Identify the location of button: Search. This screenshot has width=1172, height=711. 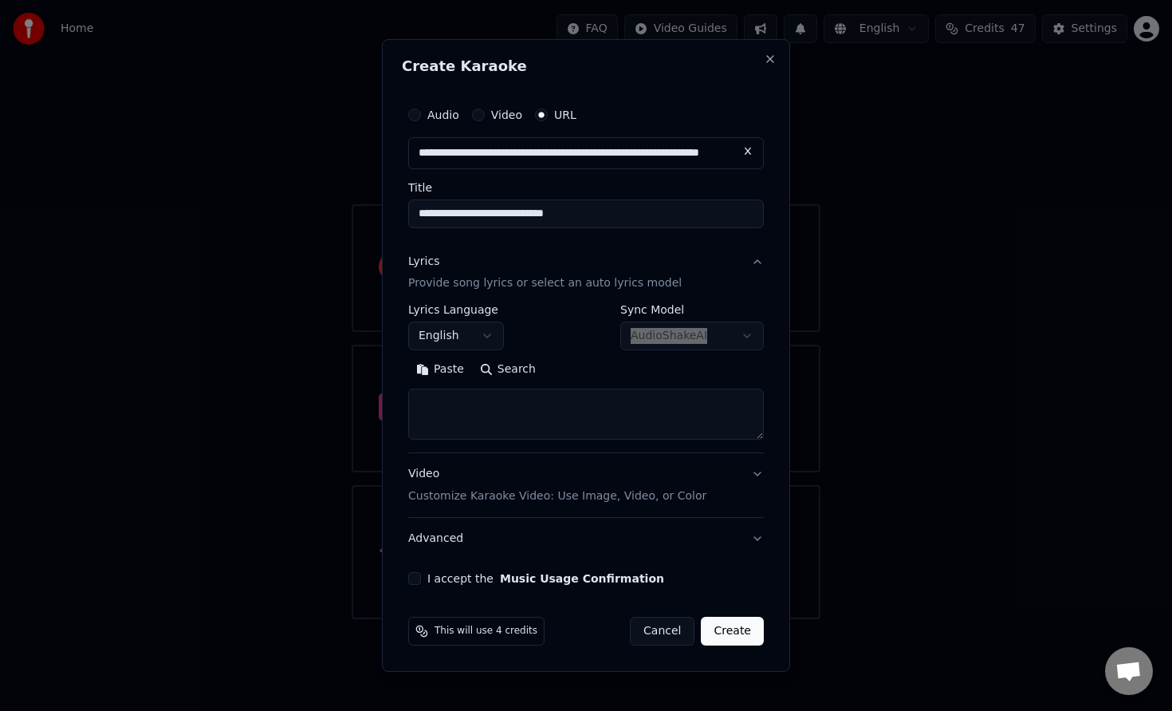
(508, 370).